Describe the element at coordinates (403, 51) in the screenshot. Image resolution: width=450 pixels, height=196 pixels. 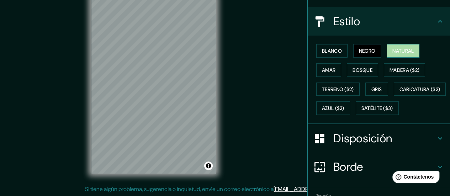
I see `button: Natural` at that location.